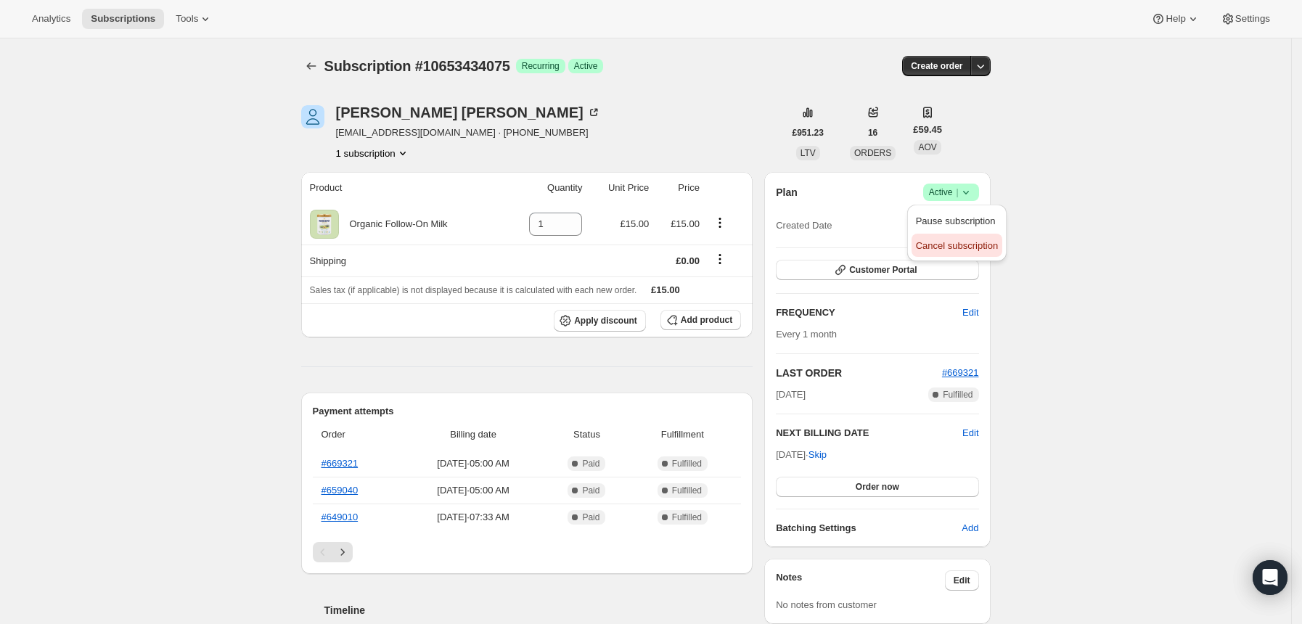  What do you see at coordinates (878, 487) in the screenshot?
I see `span: Order now` at bounding box center [878, 487].